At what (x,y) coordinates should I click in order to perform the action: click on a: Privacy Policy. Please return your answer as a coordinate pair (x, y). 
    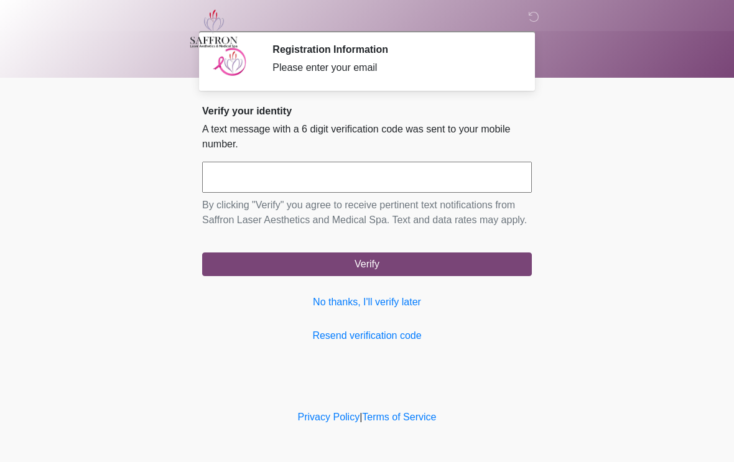
    Looking at the image, I should click on (329, 417).